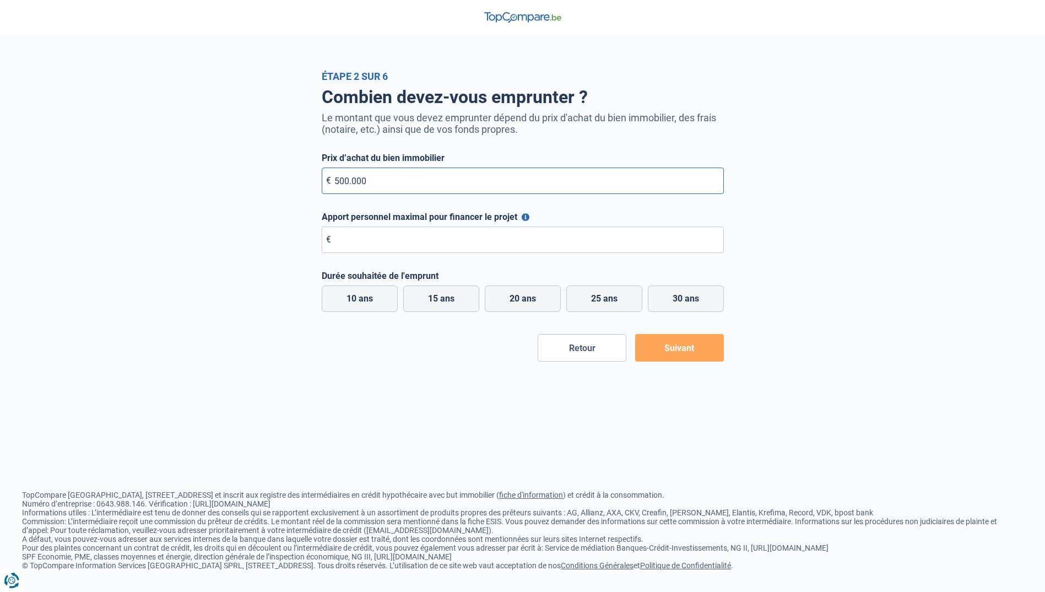 This screenshot has width=1045, height=592. I want to click on label: Durée souhaitée de l'emprunt, so click(523, 275).